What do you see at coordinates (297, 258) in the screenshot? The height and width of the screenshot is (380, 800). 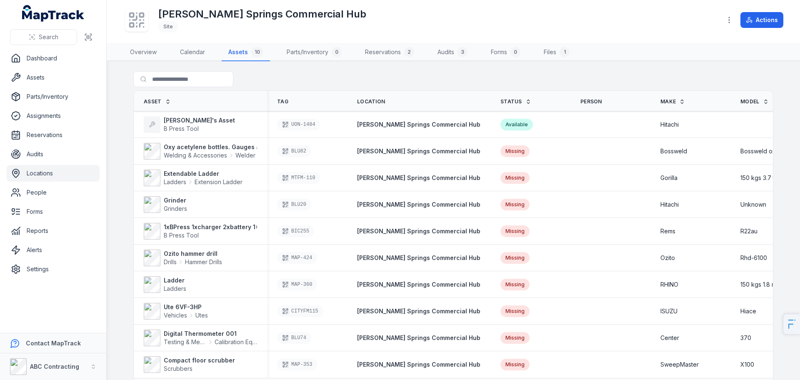 I see `div: MAP-424` at bounding box center [297, 258].